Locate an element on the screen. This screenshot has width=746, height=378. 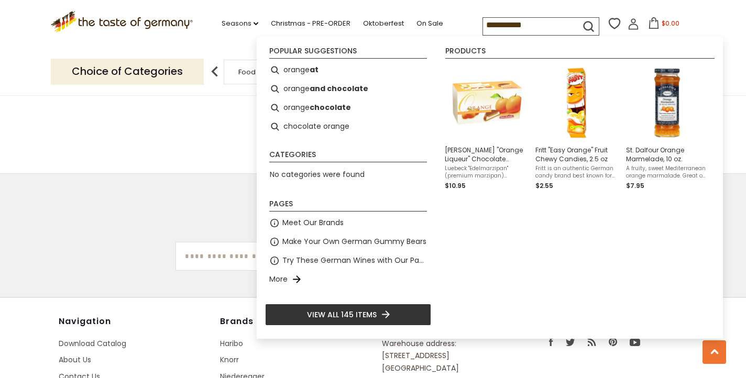
span: Meet Our Brands is located at coordinates (313, 223).